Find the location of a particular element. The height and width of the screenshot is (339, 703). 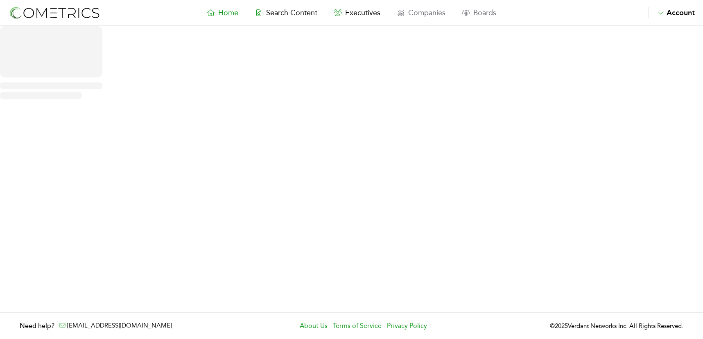

a: Search Content is located at coordinates (286, 13).